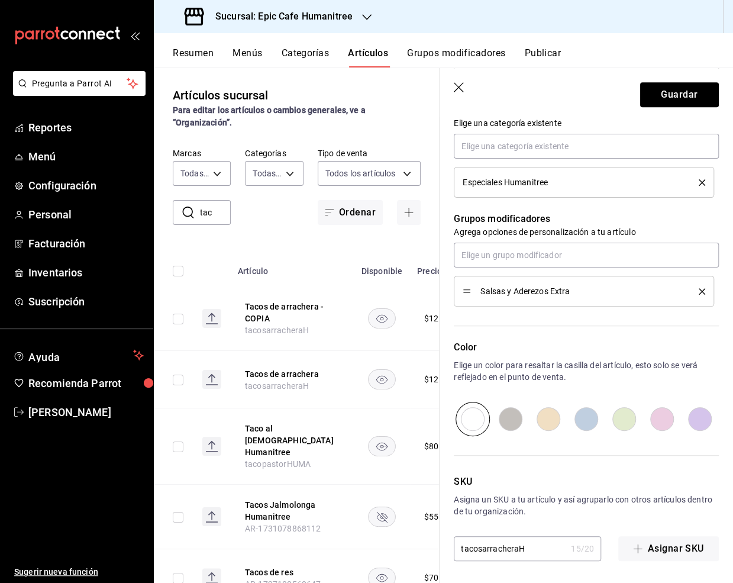 The width and height of the screenshot is (733, 583). Describe the element at coordinates (292, 267) in the screenshot. I see `th: Artículo` at that location.